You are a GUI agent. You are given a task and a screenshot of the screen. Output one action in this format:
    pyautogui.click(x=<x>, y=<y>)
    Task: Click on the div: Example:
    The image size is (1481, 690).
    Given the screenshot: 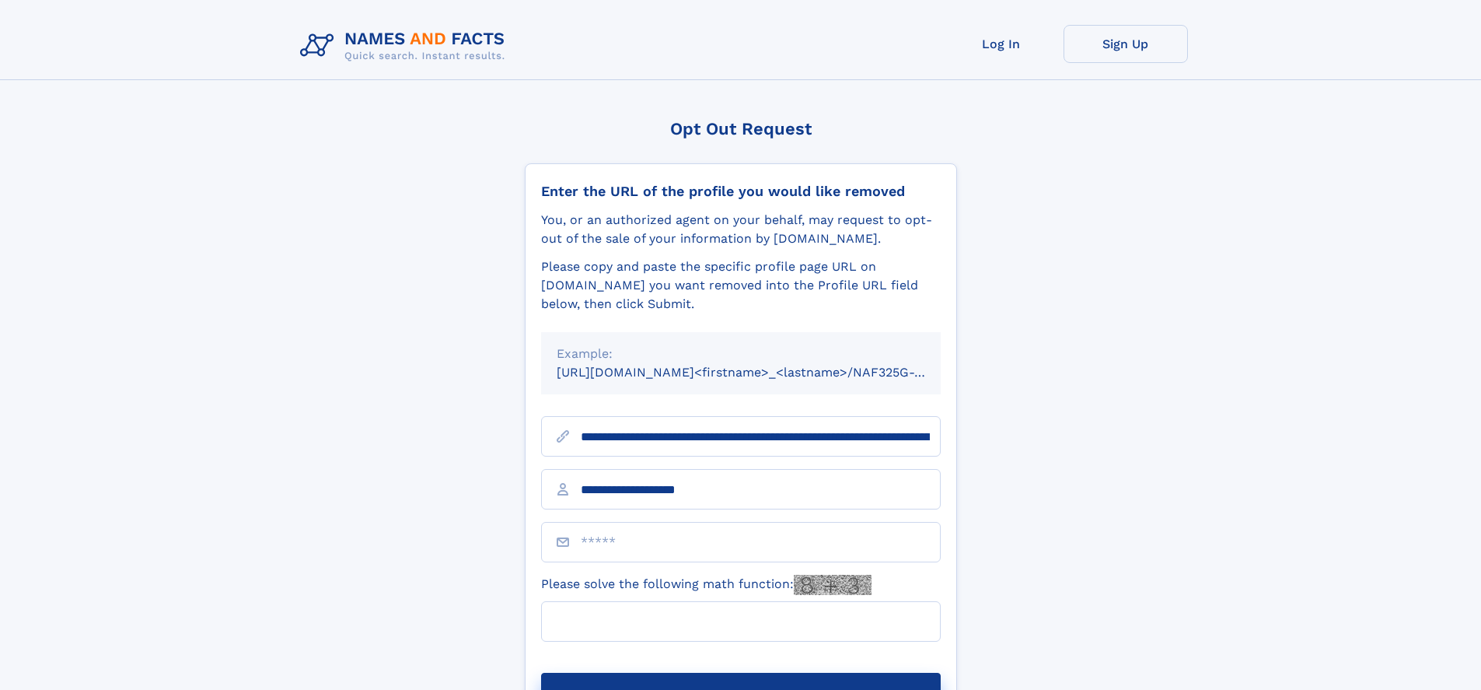 What is the action you would take?
    pyautogui.click(x=741, y=354)
    